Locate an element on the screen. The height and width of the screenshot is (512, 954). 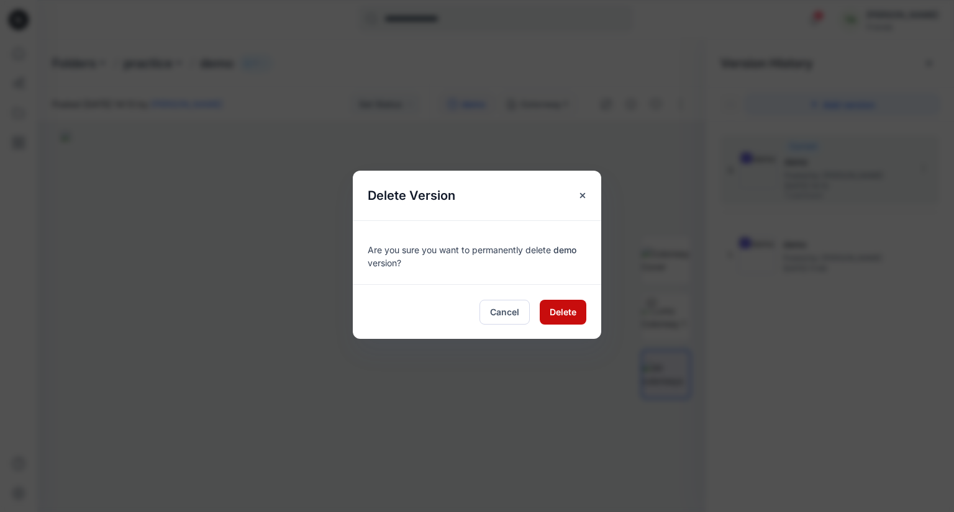
button: Close is located at coordinates (582, 196).